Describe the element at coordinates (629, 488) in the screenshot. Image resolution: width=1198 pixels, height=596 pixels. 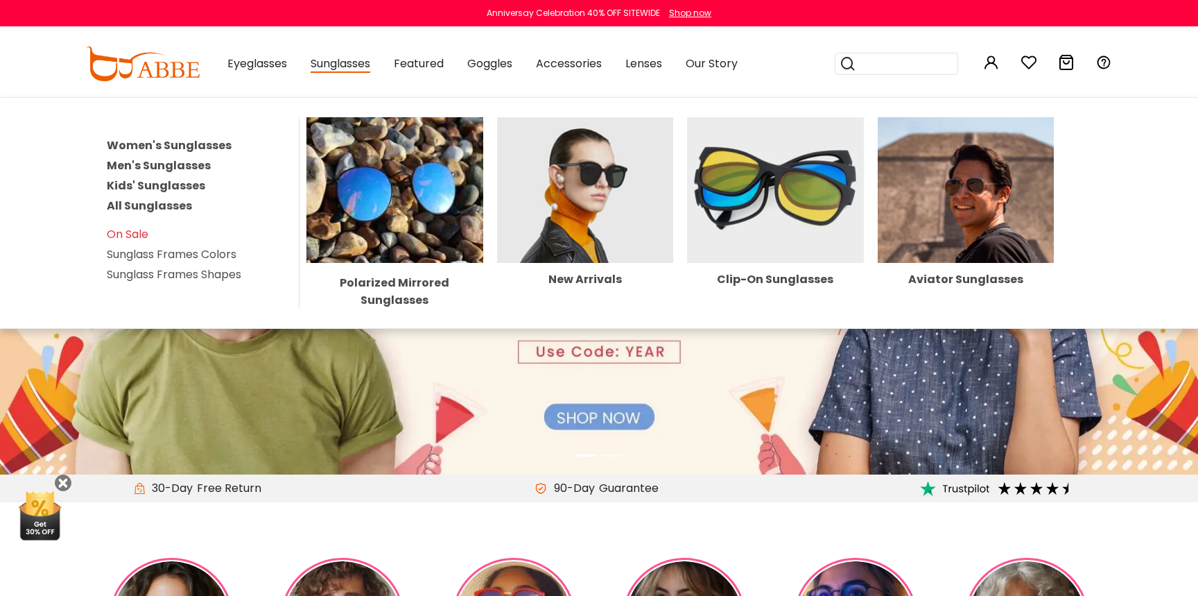
I see `div: Guarantee` at that location.